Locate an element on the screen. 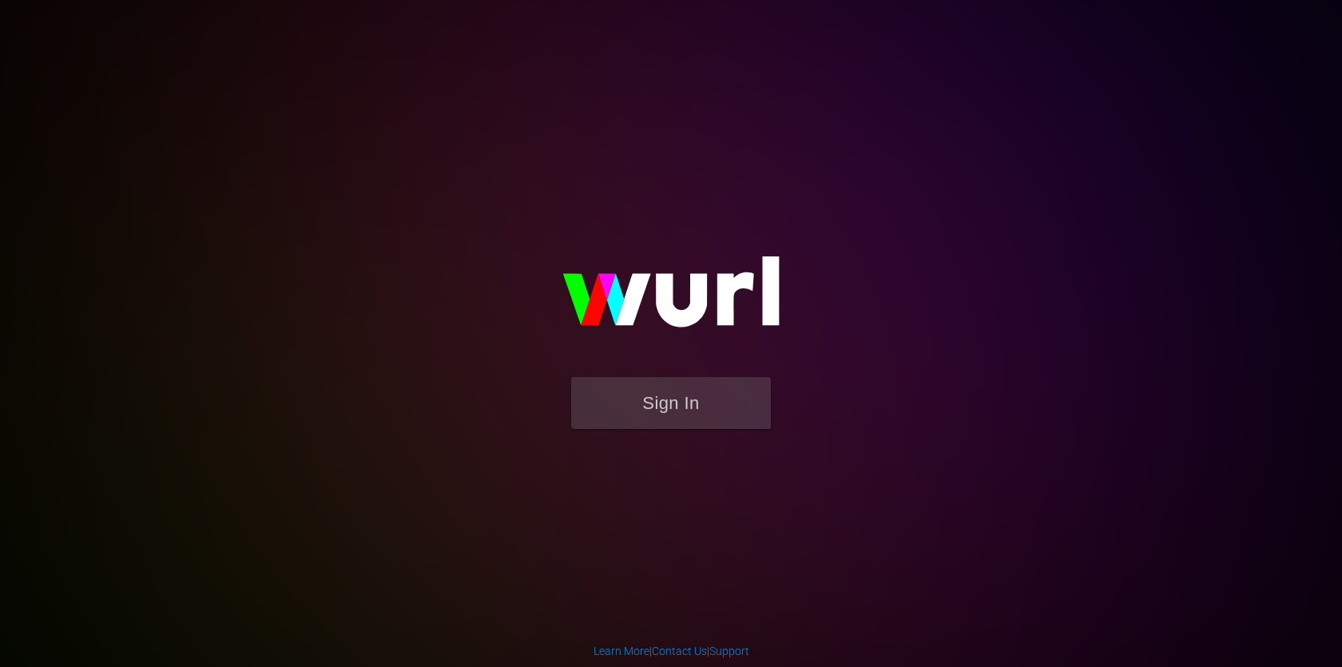 The image size is (1342, 667). button: Sign In is located at coordinates (671, 403).